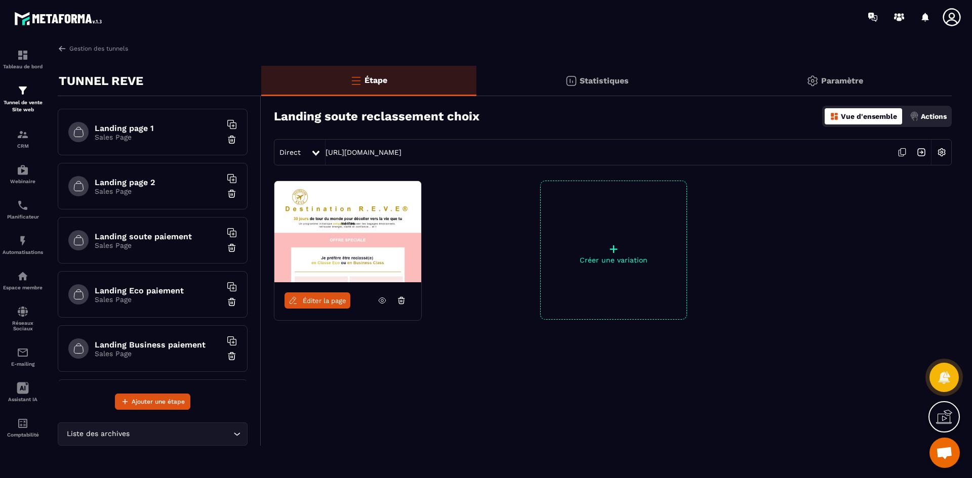 The height and width of the screenshot is (478, 972). Describe the element at coordinates (23, 181) in the screenshot. I see `p: Webinaire` at that location.